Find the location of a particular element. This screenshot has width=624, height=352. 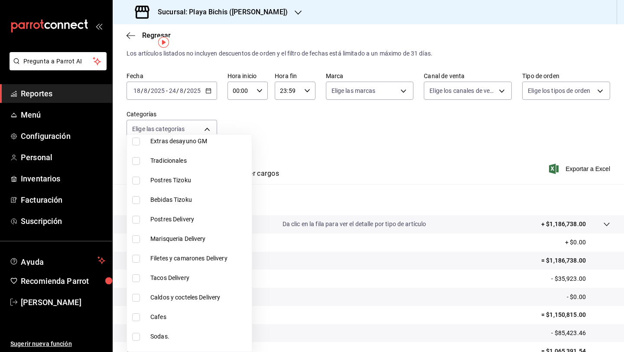

span: Postres Delivery is located at coordinates (199, 219).